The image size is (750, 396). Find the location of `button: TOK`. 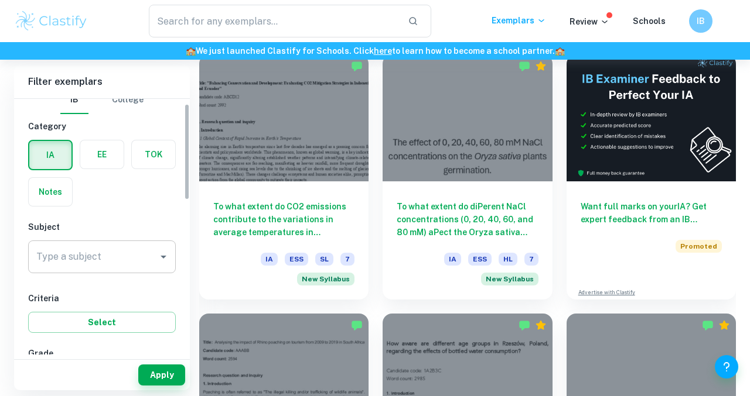

button: TOK is located at coordinates (153, 155).